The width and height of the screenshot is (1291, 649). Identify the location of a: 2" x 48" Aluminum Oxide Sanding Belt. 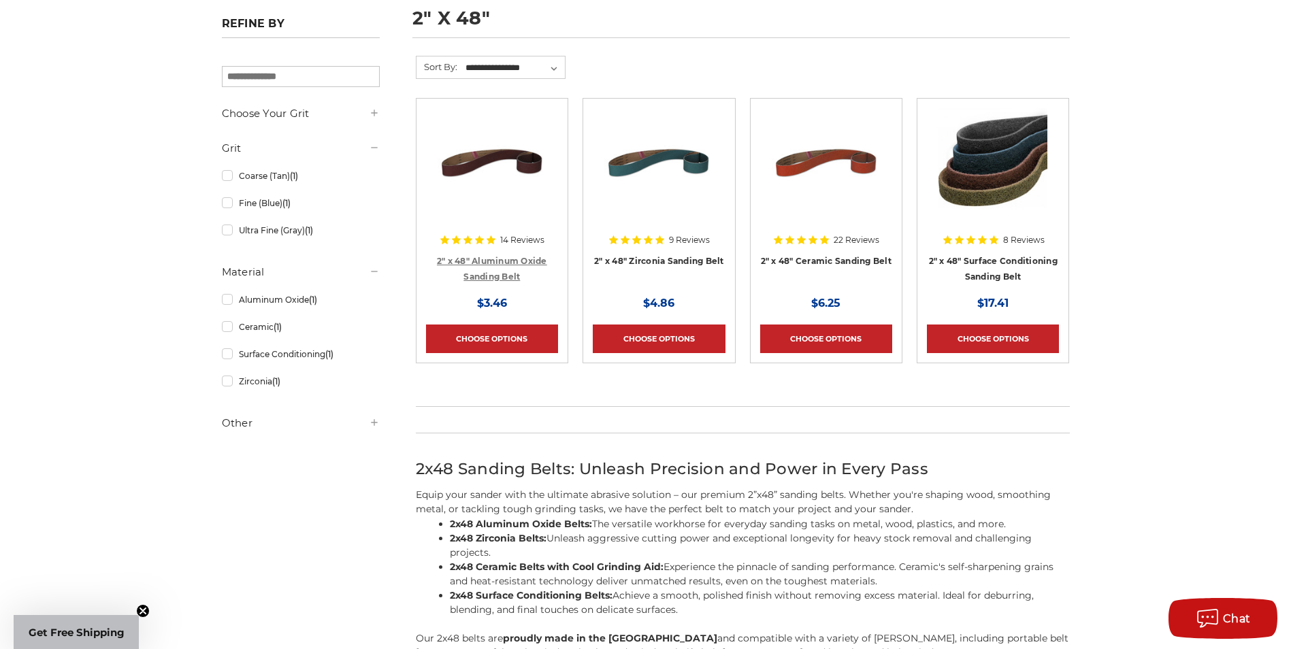
(492, 269).